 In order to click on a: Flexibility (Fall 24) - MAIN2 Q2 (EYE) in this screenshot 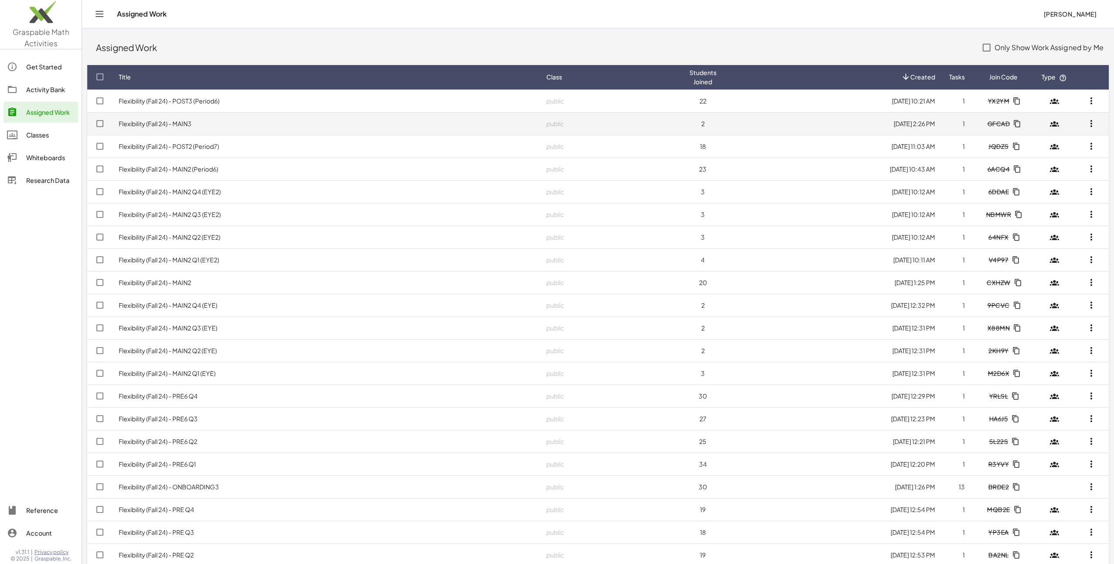, I will do `click(168, 350)`.